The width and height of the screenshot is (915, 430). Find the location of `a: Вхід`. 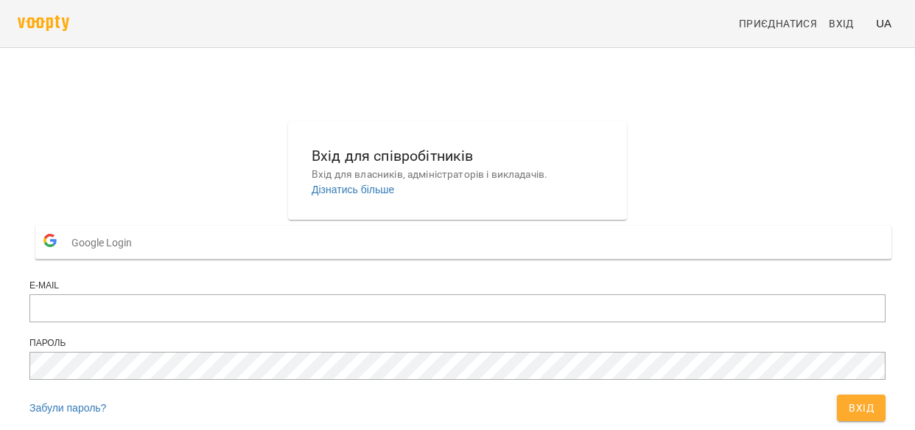

a: Вхід is located at coordinates (847, 24).